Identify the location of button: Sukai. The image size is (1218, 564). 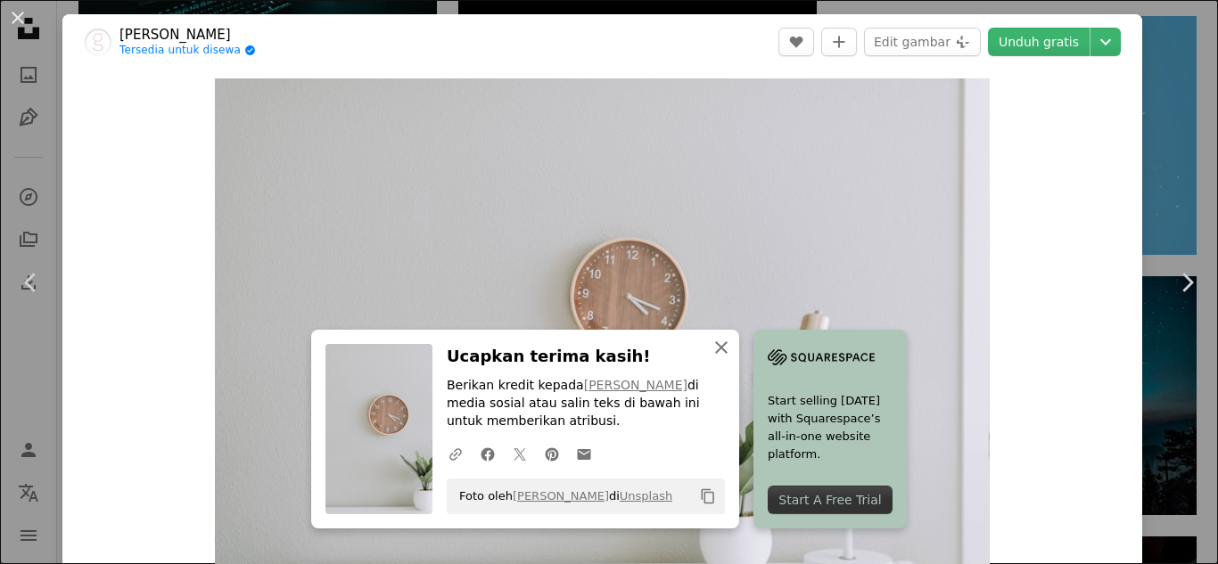
(796, 42).